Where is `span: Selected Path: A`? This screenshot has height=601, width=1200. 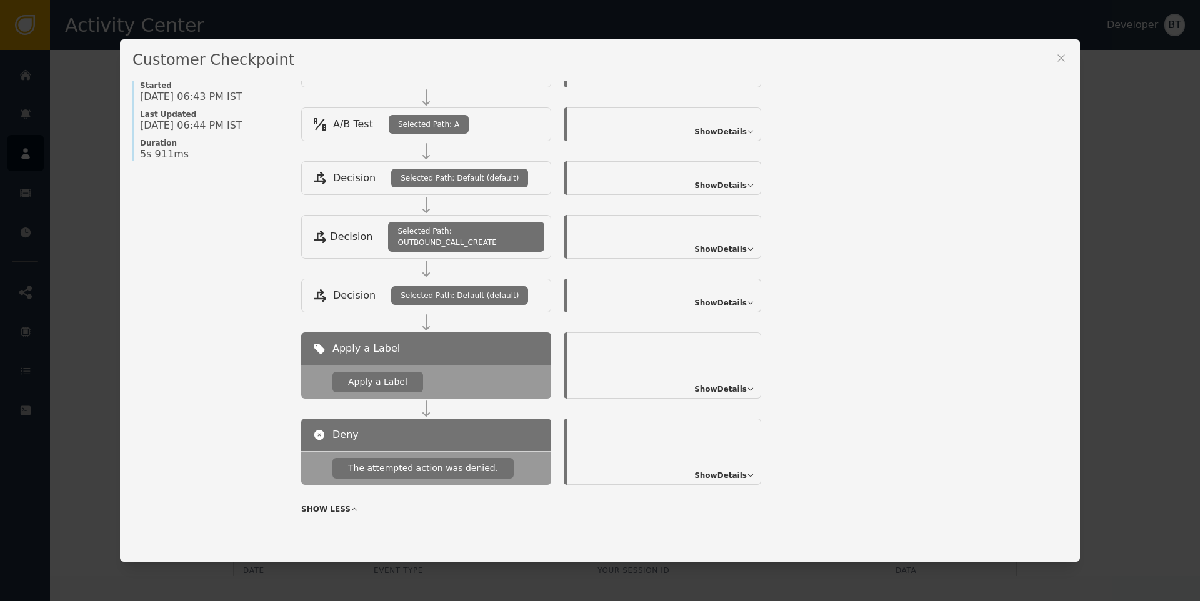 span: Selected Path: A is located at coordinates (429, 124).